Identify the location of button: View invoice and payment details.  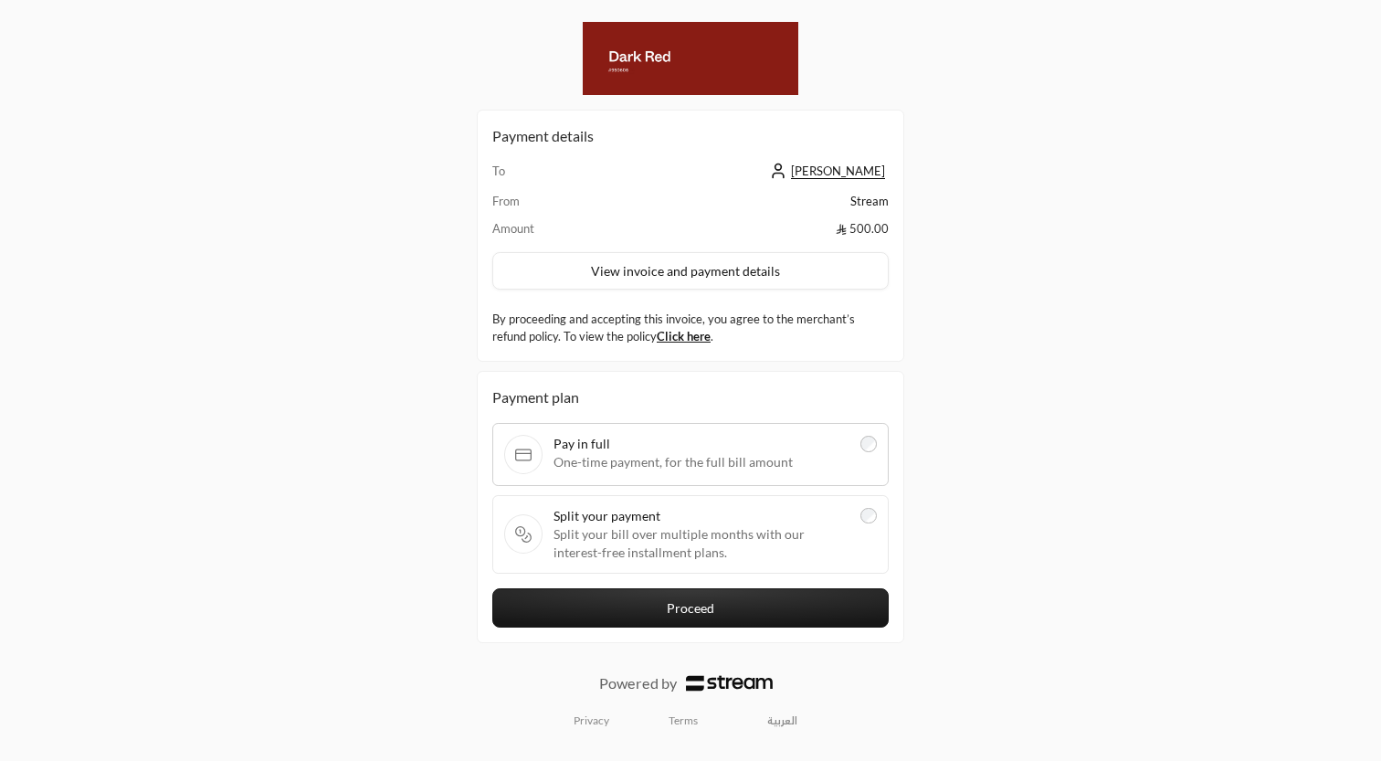
(691, 271).